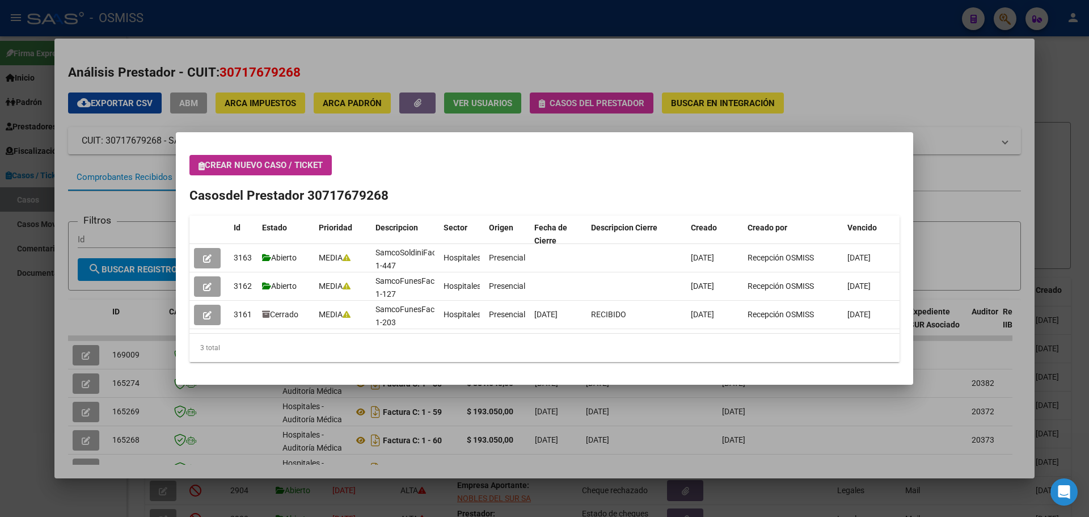 This screenshot has height=517, width=1089. Describe the element at coordinates (501, 227) in the screenshot. I see `span: Origen` at that location.